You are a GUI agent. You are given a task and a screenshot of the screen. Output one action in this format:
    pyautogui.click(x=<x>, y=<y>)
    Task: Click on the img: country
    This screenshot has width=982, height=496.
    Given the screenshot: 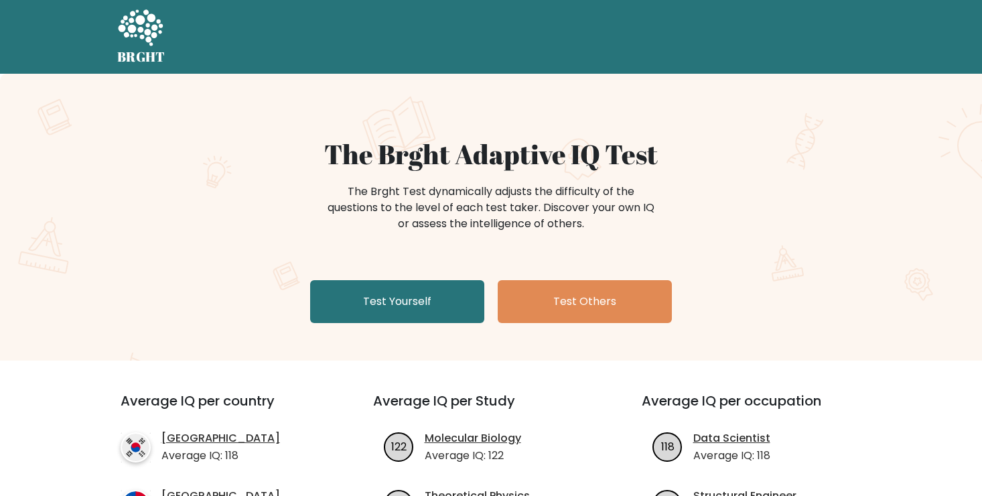 What is the action you would take?
    pyautogui.click(x=135, y=447)
    